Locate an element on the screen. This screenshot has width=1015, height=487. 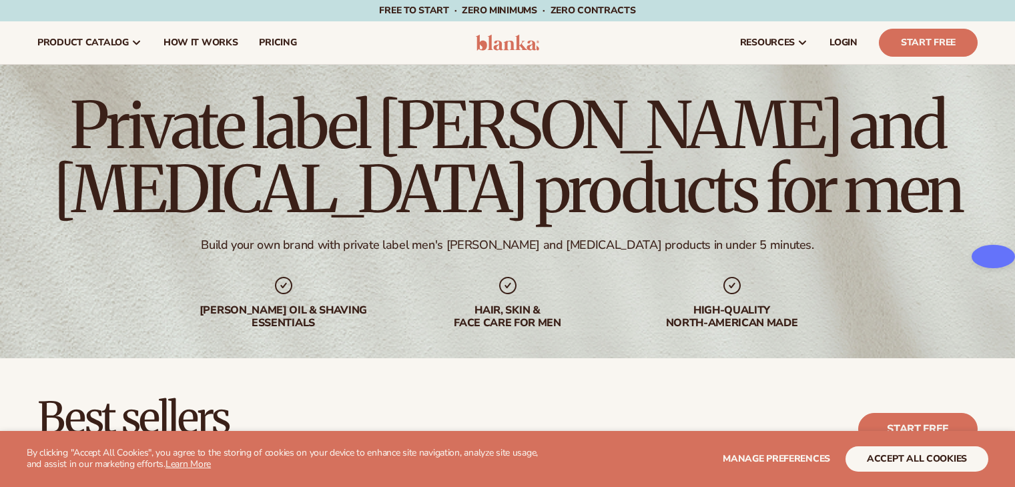
a: pricing is located at coordinates (277, 43).